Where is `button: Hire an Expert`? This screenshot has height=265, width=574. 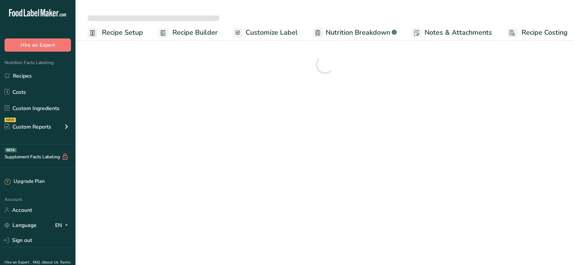 button: Hire an Expert is located at coordinates (38, 45).